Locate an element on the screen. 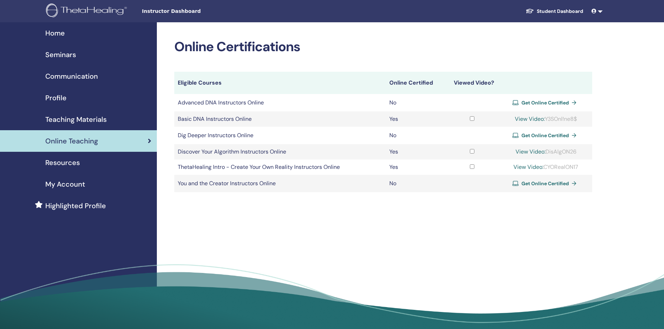  img: graduation-cap-white.svg is located at coordinates (529, 11).